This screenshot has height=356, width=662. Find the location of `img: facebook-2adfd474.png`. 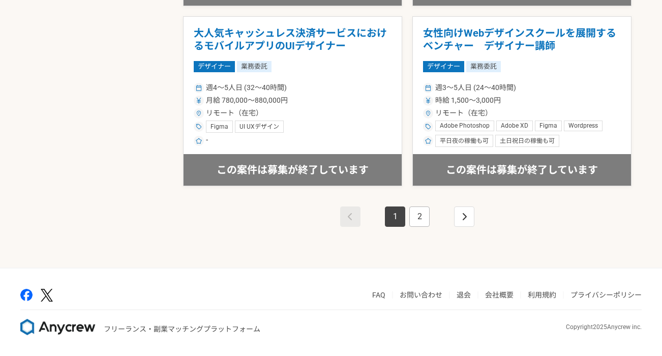

img: facebook-2adfd474.png is located at coordinates (26, 295).